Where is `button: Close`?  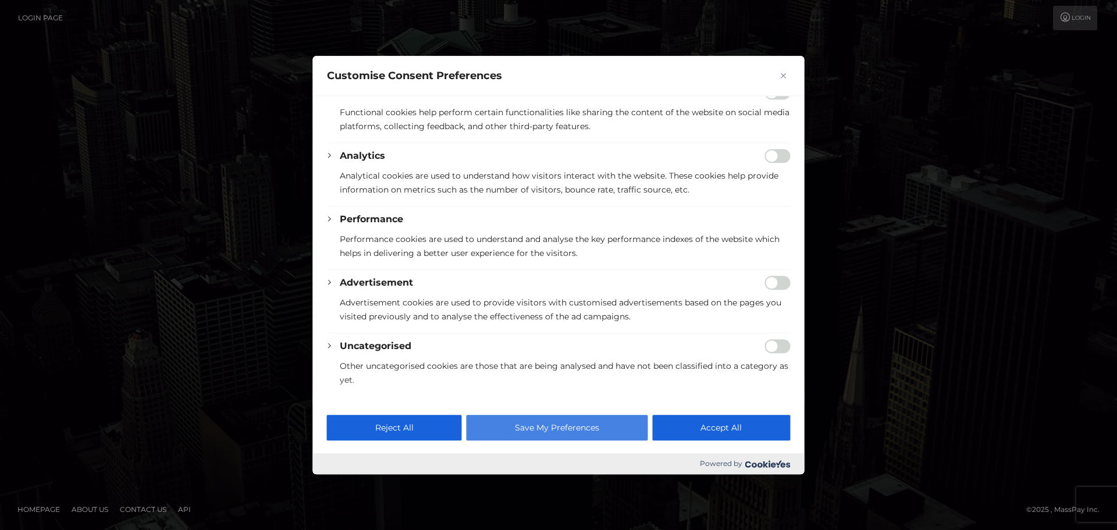
button: Close is located at coordinates (784, 76).